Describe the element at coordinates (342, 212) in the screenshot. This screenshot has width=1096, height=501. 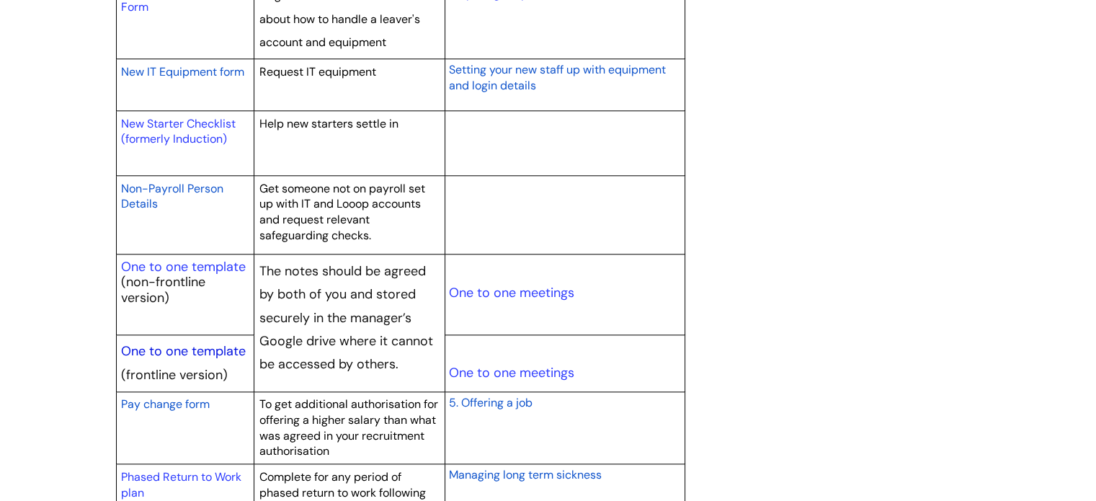
I see `span: Get someone not on payroll set up with IT and Looop accounts and request relevant safeguarding ch...` at that location.